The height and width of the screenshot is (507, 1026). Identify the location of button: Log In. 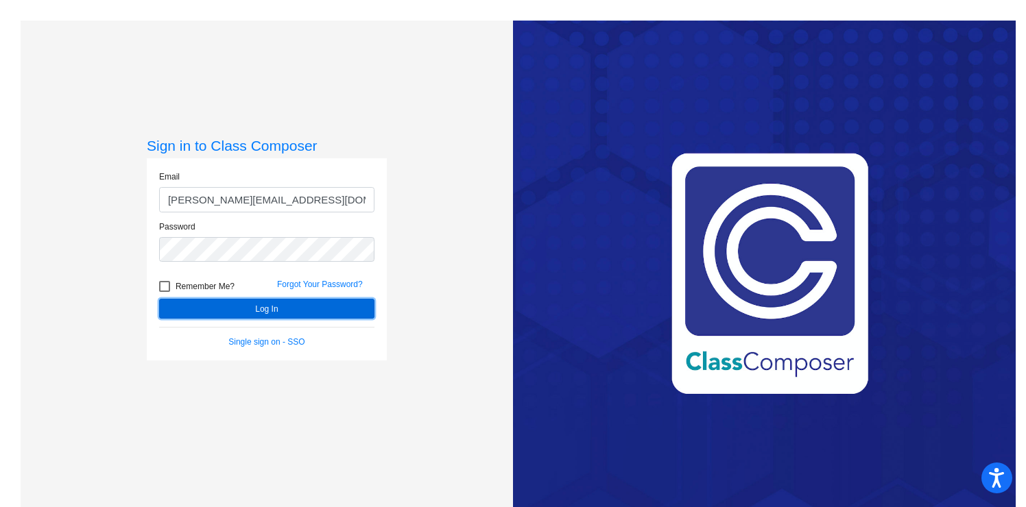
(267, 308).